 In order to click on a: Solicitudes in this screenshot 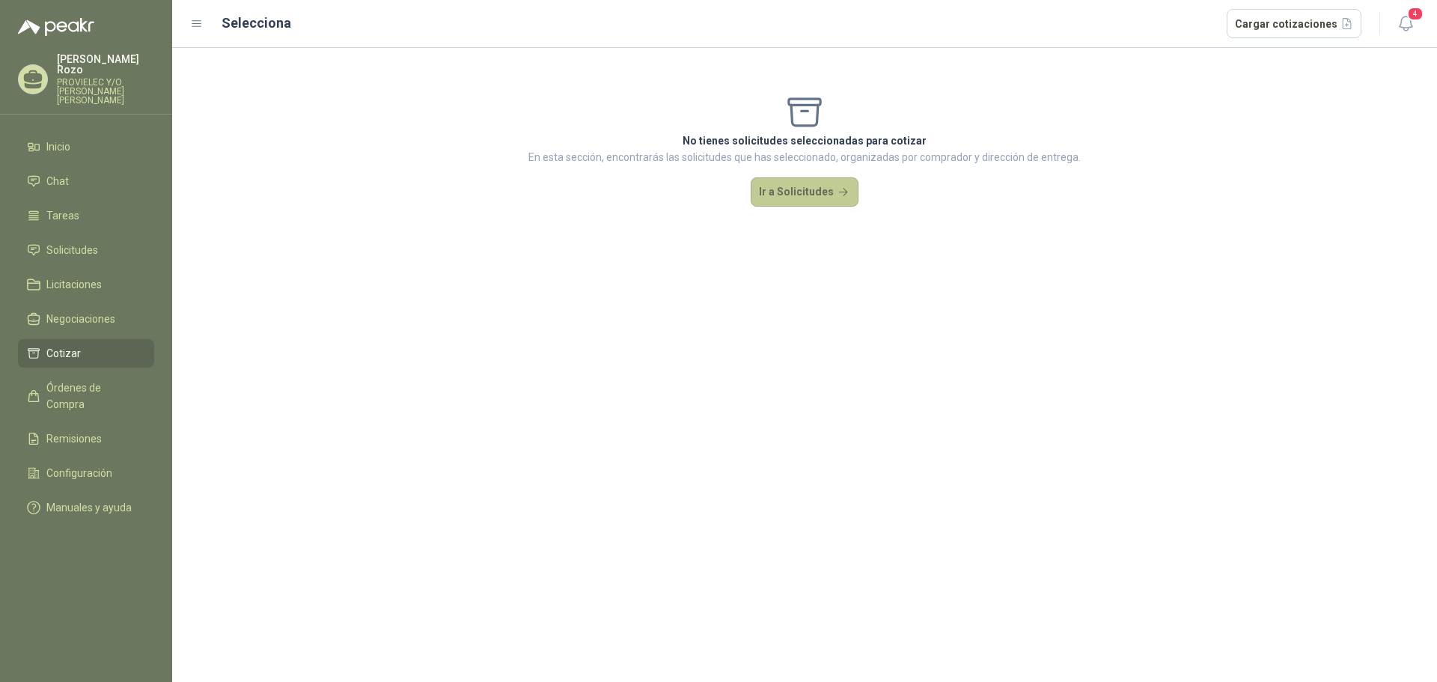, I will do `click(86, 250)`.